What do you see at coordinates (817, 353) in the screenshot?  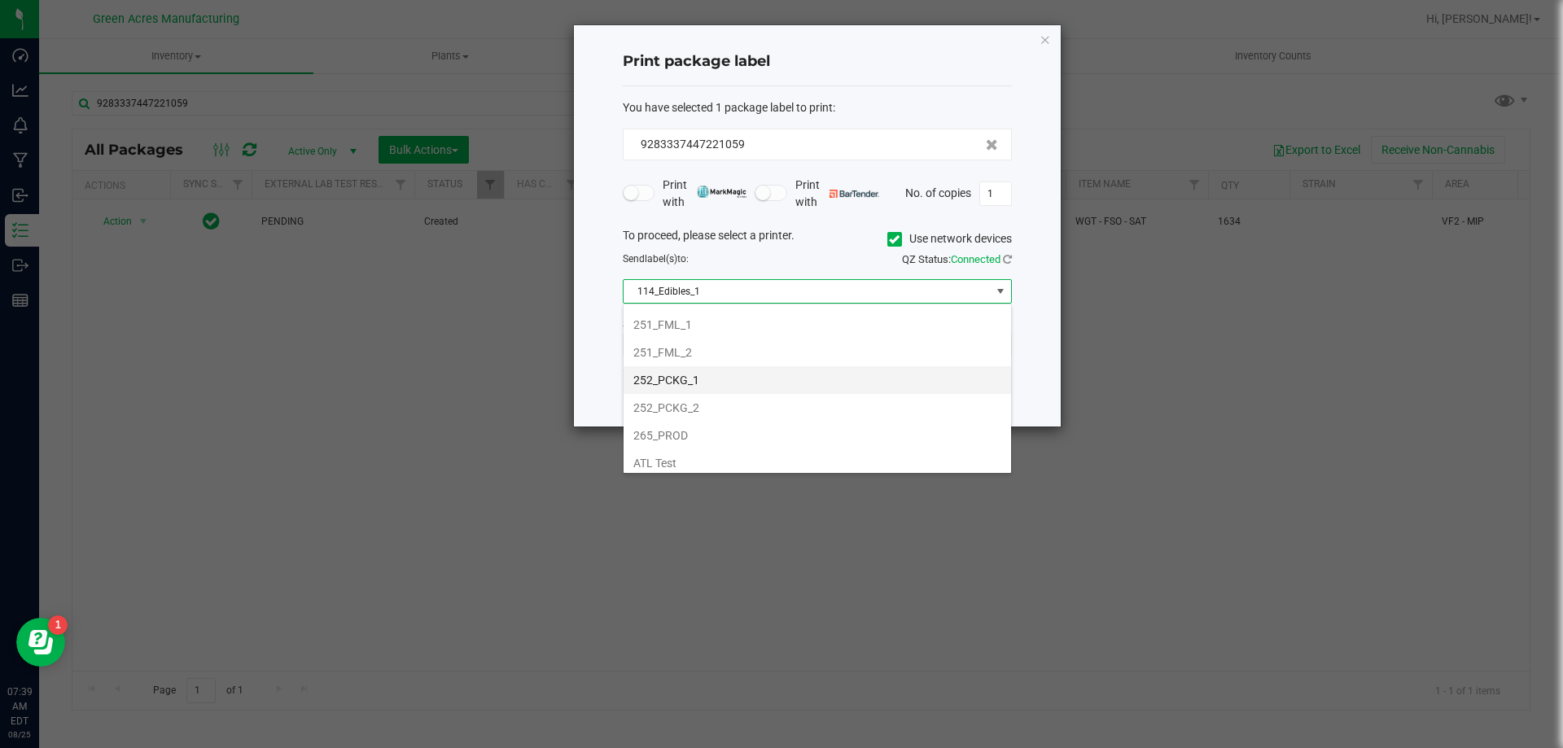 I see `li: 251_FML_2` at bounding box center [817, 353].